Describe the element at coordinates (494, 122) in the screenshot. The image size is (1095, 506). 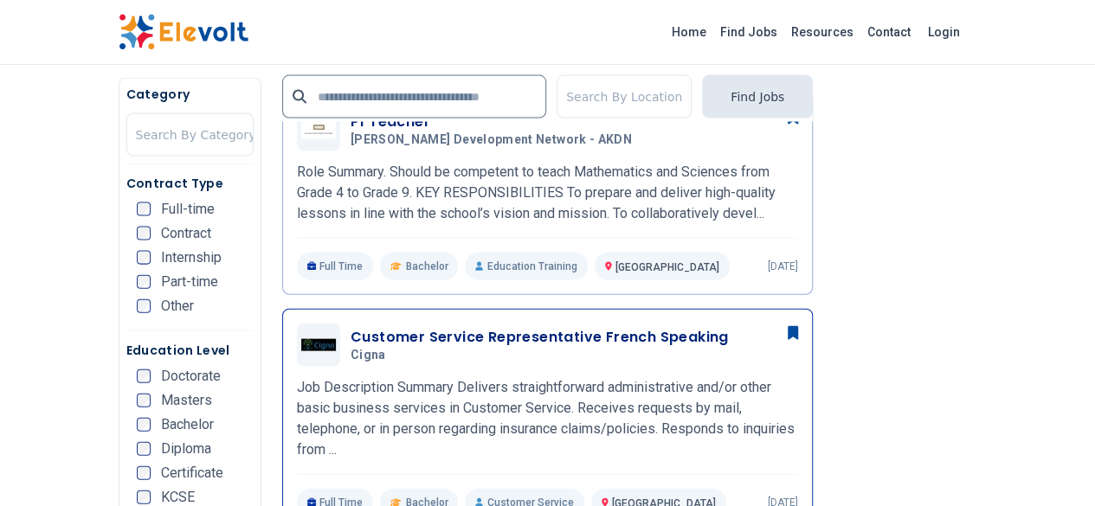
I see `h3: P1 Teacher` at that location.